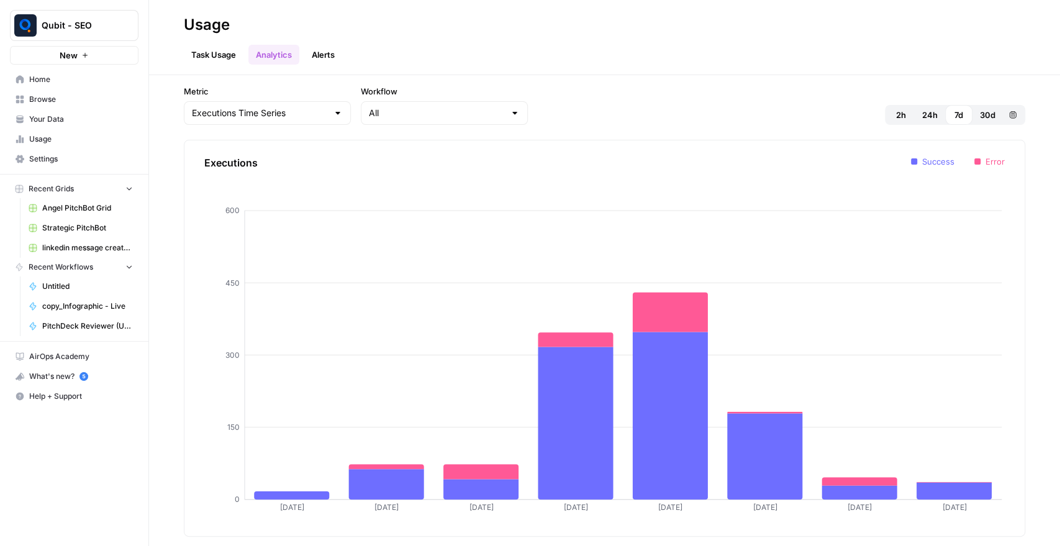  Describe the element at coordinates (267, 91) in the screenshot. I see `label: Metric` at that location.